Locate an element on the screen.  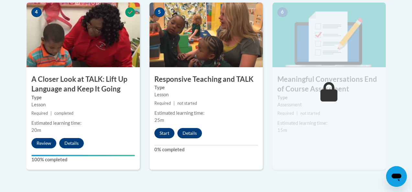
span: 4 is located at coordinates (37, 12).